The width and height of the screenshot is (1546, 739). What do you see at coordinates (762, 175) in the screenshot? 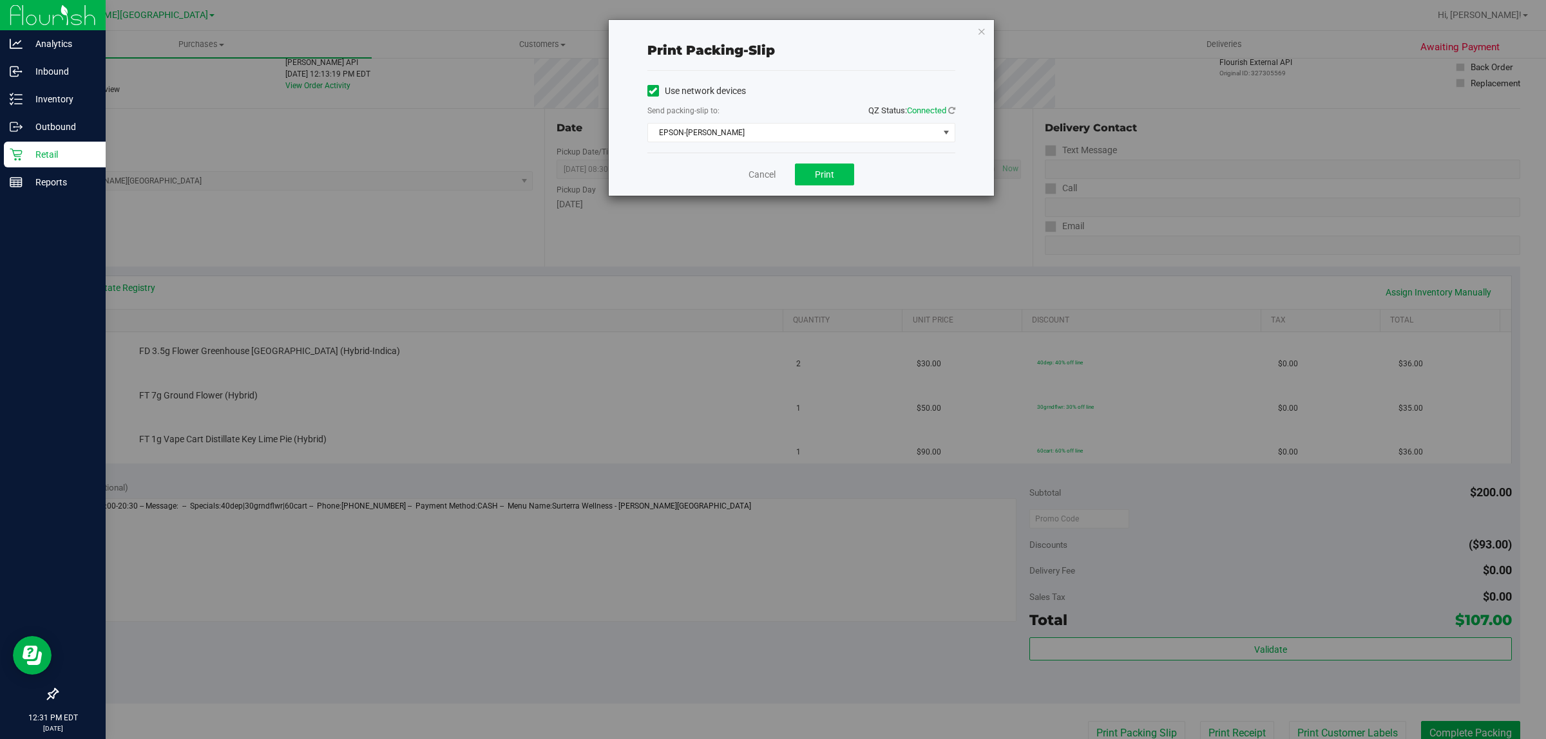
I see `a: Cancel` at bounding box center [762, 175].